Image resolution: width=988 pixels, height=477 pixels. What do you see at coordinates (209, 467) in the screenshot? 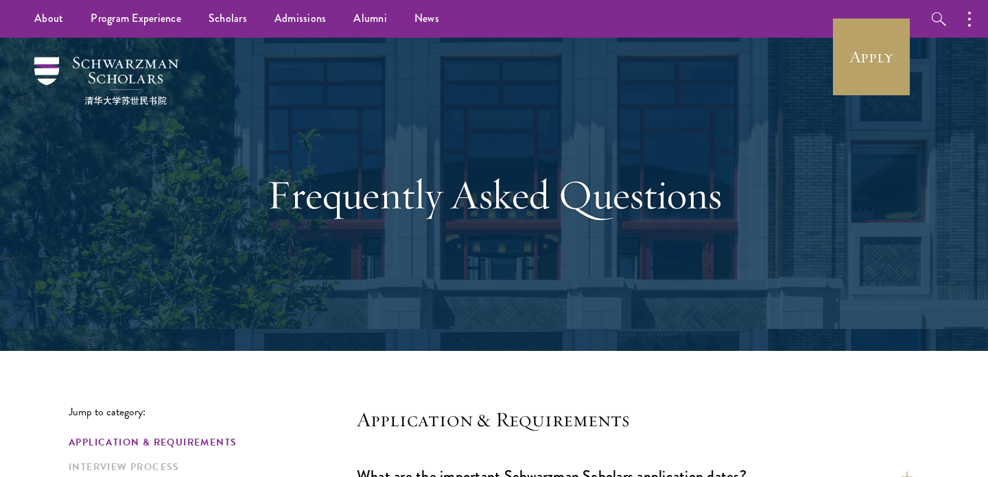
I see `a: Interview Process` at bounding box center [209, 467].